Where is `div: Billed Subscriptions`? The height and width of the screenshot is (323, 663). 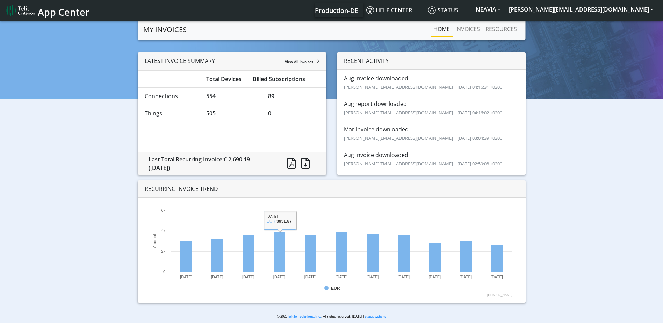 div: Billed Subscriptions is located at coordinates (286, 79).